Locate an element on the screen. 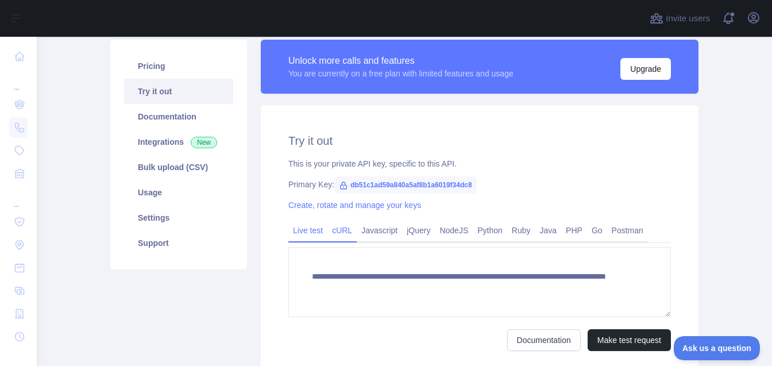 The width and height of the screenshot is (772, 366). a: Postman is located at coordinates (627, 230).